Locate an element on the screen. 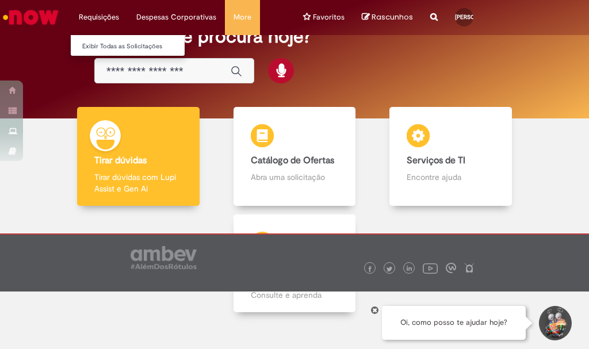  a: Catálogo de Ofertas Abra uma solicitação is located at coordinates (294, 157).